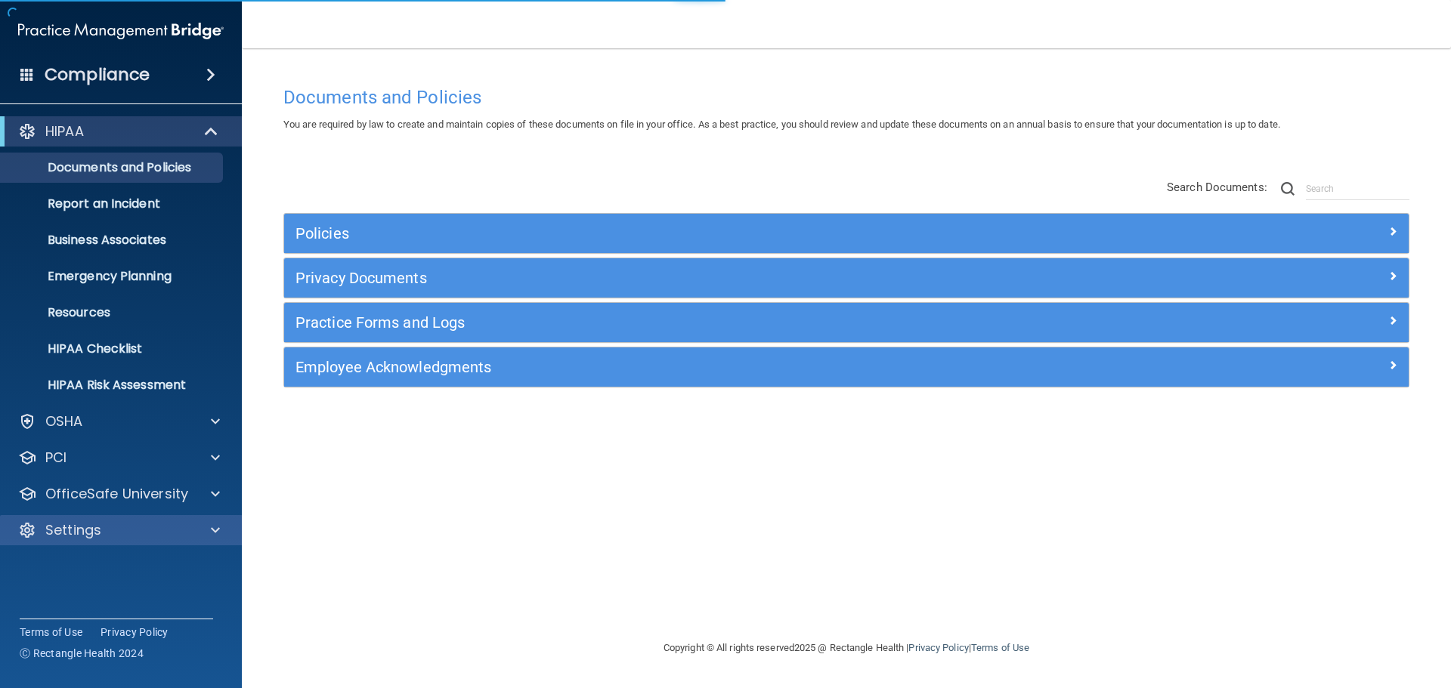  I want to click on p: Report an Incident, so click(113, 204).